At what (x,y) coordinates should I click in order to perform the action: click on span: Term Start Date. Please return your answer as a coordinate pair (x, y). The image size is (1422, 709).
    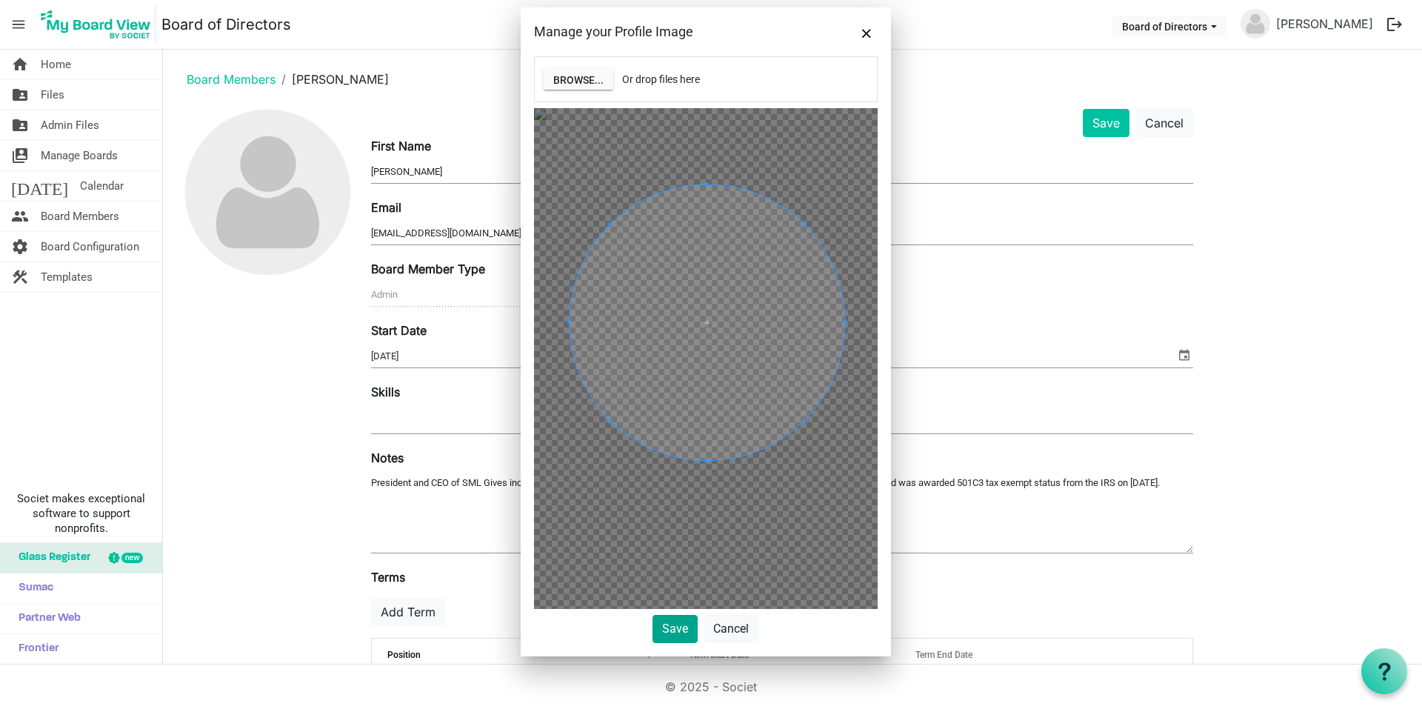
    Looking at the image, I should click on (718, 655).